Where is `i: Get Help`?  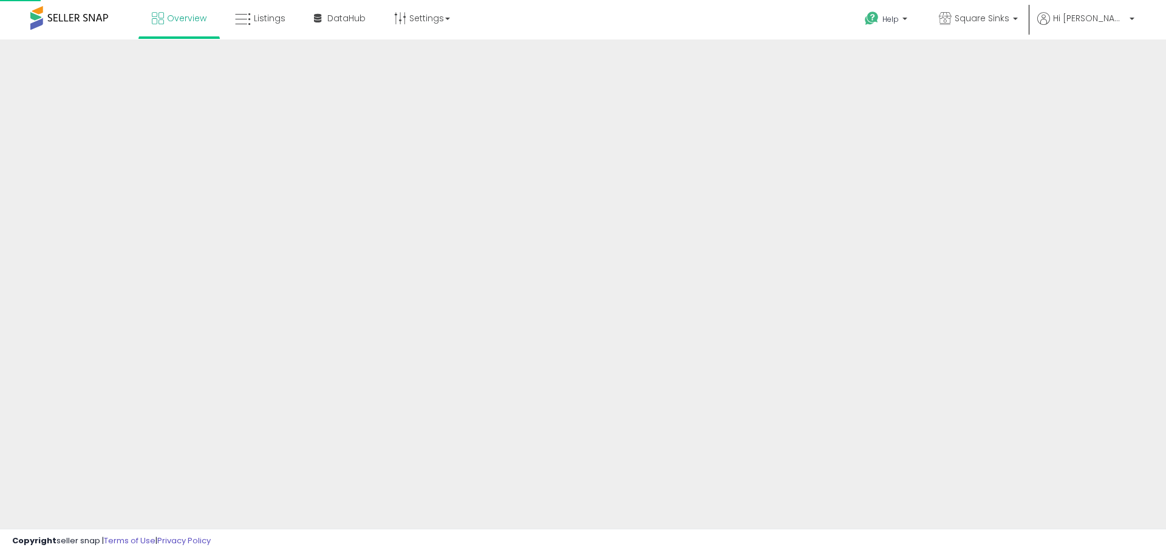
i: Get Help is located at coordinates (871, 18).